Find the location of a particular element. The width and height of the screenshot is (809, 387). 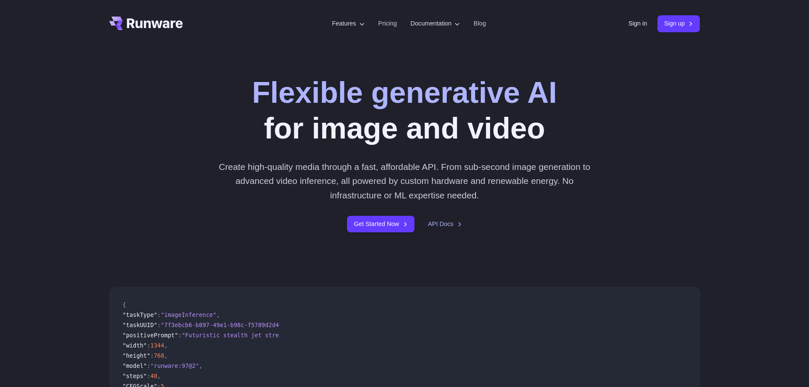

span: "steps" is located at coordinates (135, 376).